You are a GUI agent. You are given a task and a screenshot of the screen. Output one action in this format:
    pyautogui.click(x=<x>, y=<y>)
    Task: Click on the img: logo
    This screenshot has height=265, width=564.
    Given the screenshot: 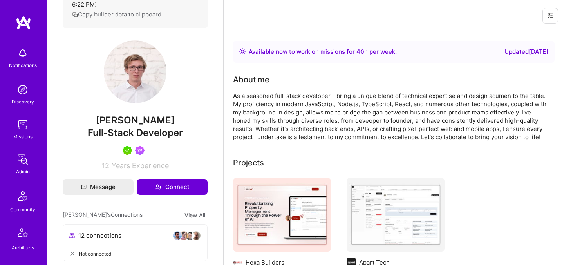 What is the action you would take?
    pyautogui.click(x=23, y=23)
    